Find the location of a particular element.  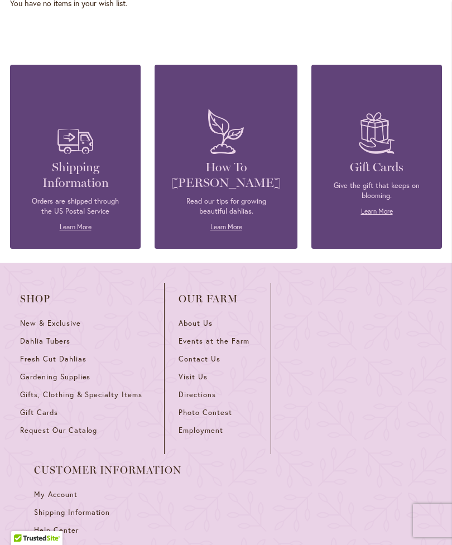

span: Dahlia Tubers is located at coordinates (45, 341).